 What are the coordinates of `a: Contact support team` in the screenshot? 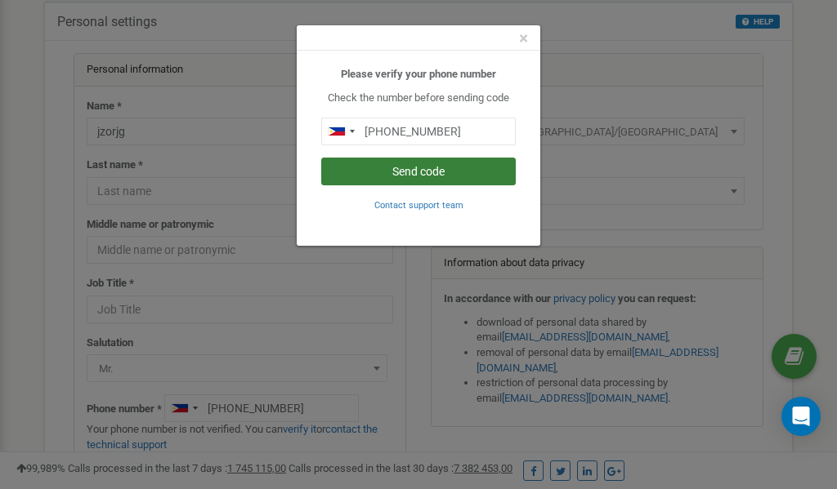 It's located at (418, 204).